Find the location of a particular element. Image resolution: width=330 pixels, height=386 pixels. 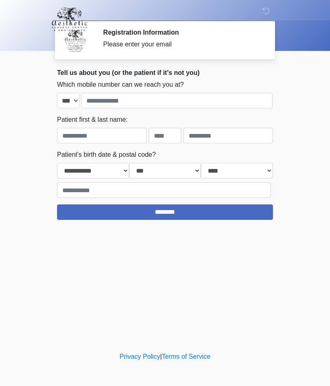

a: Terms of Service is located at coordinates (186, 356).